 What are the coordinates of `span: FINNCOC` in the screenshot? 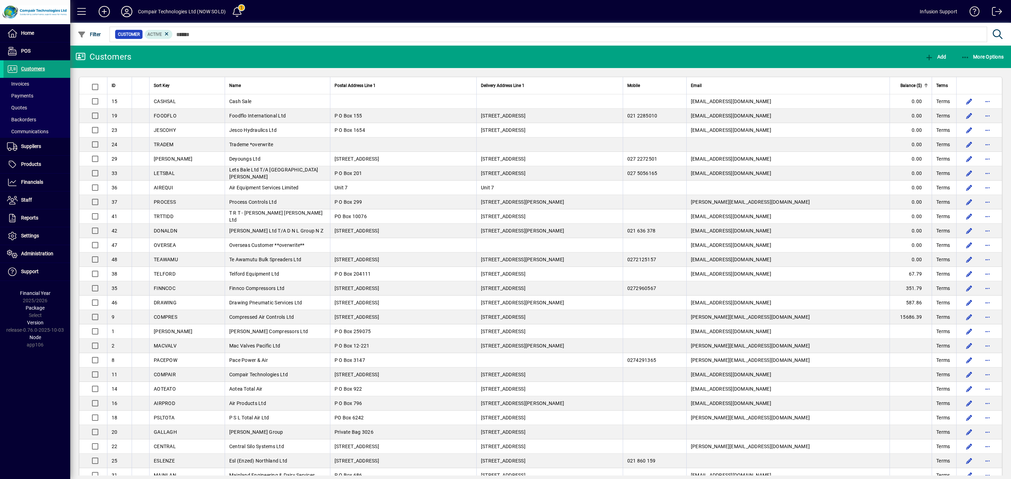 It's located at (165, 288).